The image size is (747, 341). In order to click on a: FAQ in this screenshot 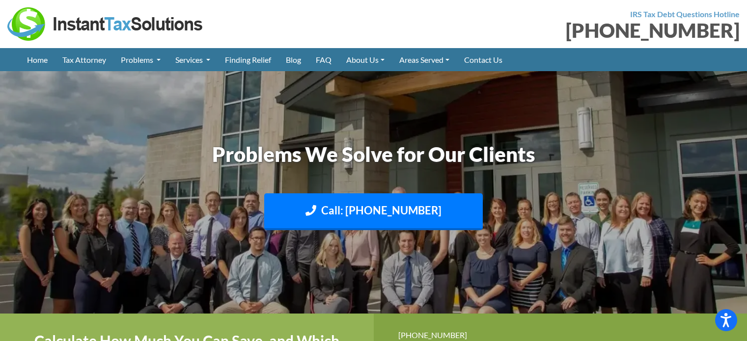, I will do `click(324, 59)`.